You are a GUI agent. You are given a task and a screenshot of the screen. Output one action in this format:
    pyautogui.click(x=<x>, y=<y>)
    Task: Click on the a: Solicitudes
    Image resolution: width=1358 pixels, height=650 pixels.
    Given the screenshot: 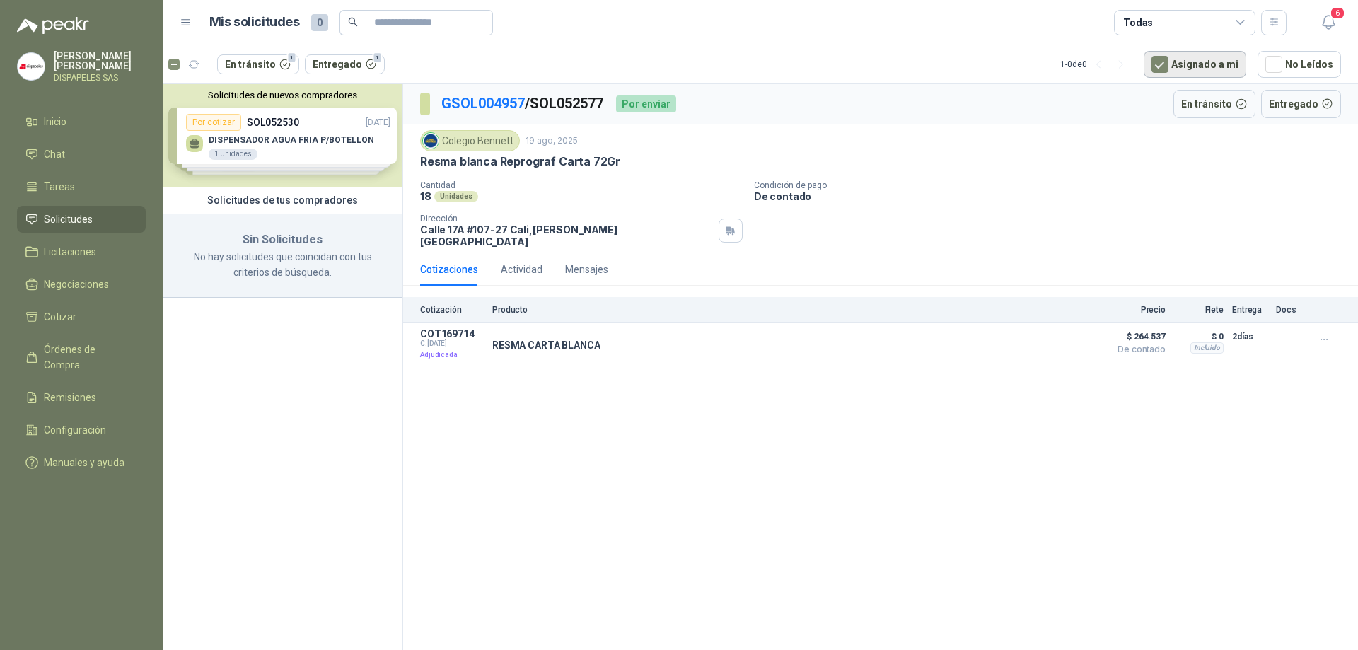 What is the action you would take?
    pyautogui.click(x=81, y=219)
    